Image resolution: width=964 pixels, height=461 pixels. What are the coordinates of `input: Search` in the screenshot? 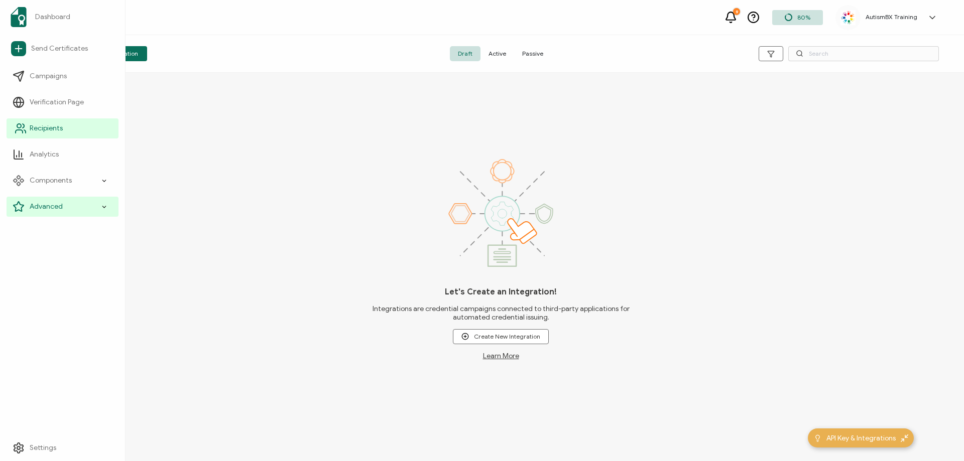 It's located at (863, 54).